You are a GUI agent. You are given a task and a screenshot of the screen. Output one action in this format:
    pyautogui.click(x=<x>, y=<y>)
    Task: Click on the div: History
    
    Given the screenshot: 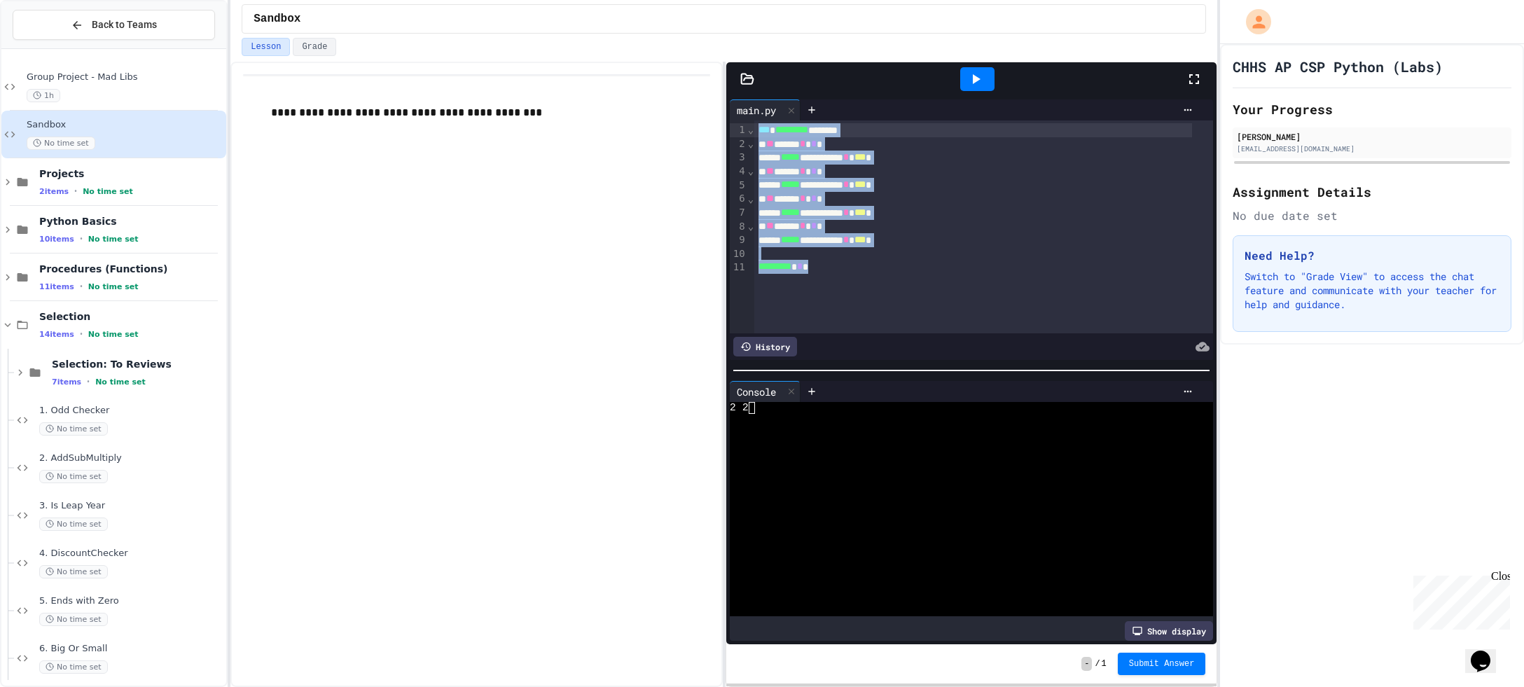 What is the action you would take?
    pyautogui.click(x=765, y=347)
    